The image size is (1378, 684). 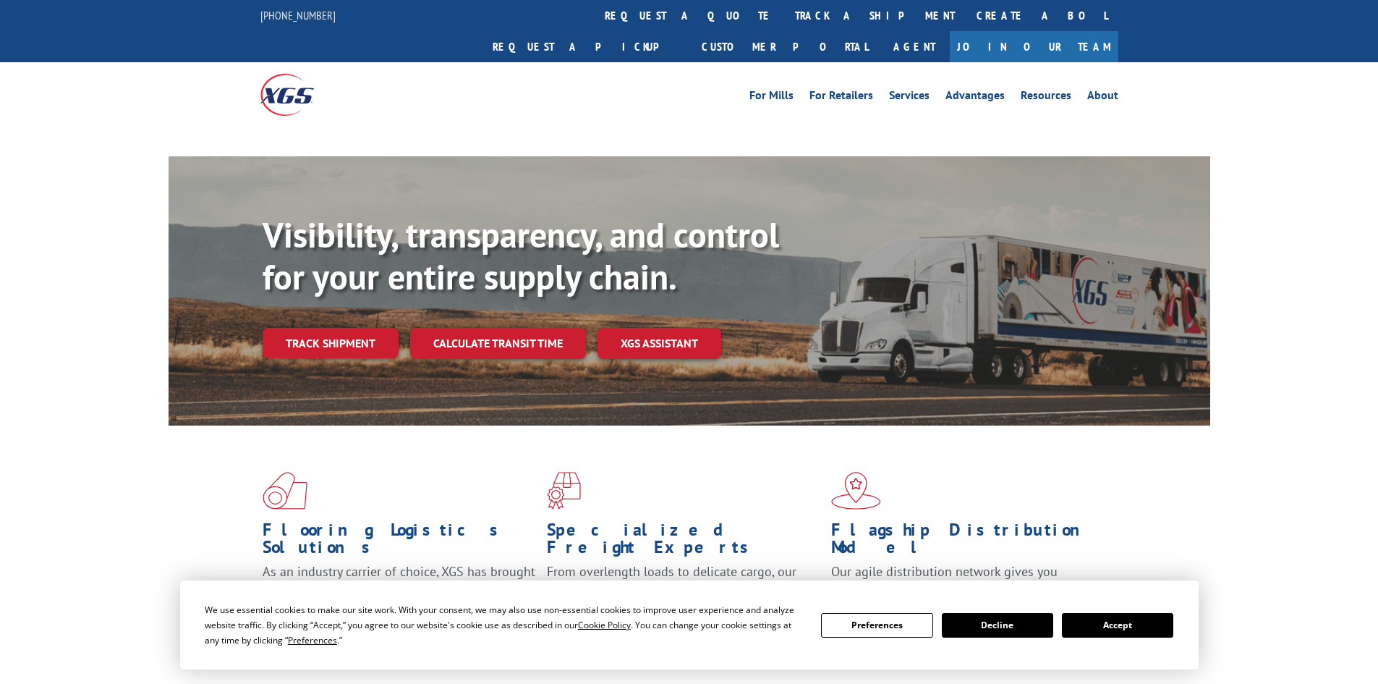 I want to click on img: xgs-icon-total-supply-chain-intelligence-red, so click(x=285, y=490).